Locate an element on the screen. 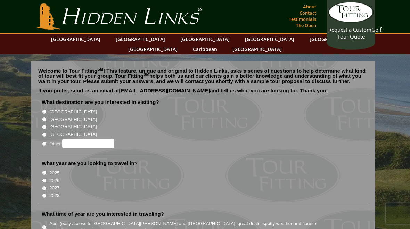 This screenshot has height=229, width=410. span: Request a Custom is located at coordinates (350, 30).